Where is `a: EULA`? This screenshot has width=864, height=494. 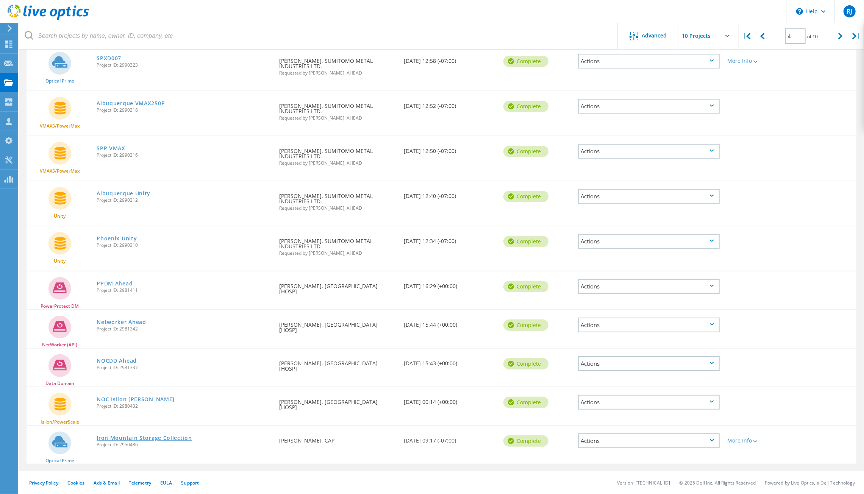
a: EULA is located at coordinates (166, 483).